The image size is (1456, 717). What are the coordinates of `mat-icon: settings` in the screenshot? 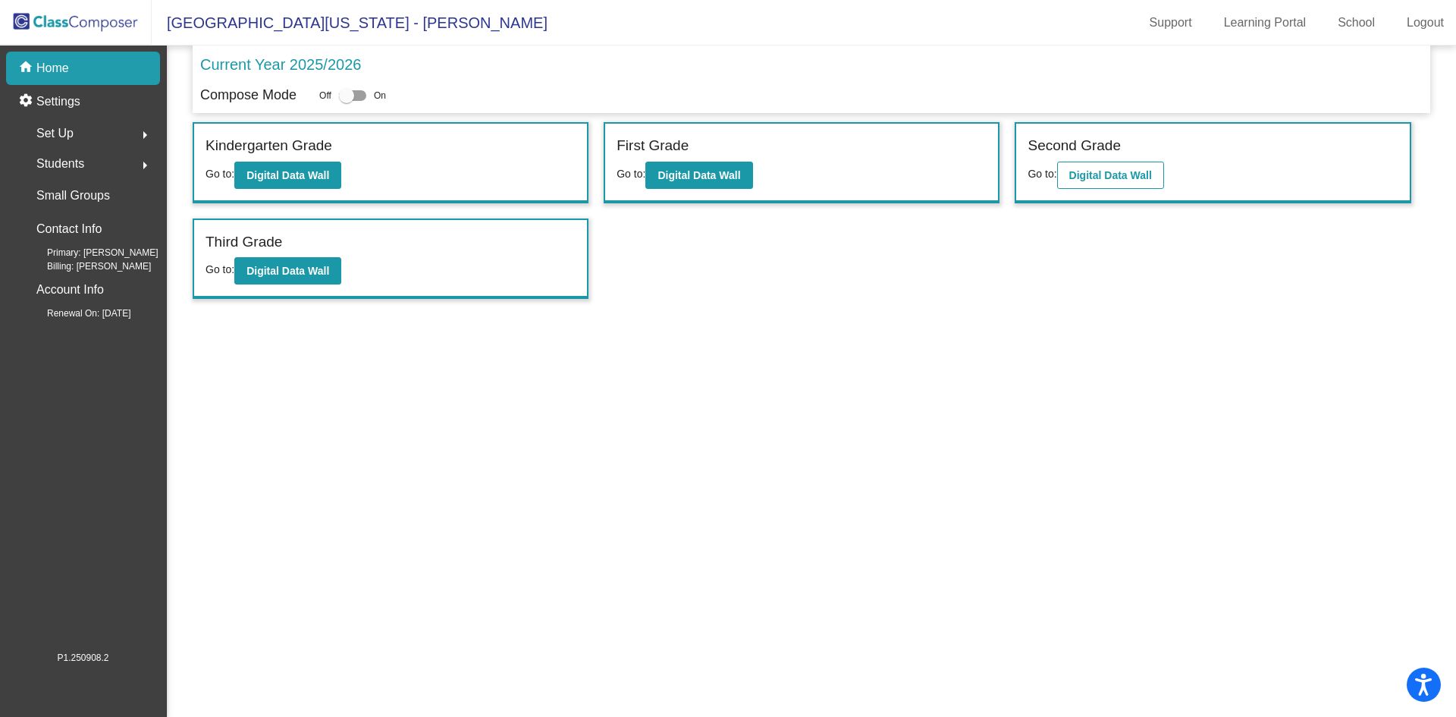 It's located at (27, 102).